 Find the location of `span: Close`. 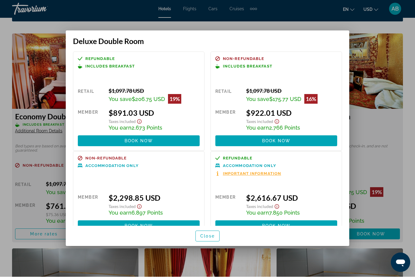

span: Close is located at coordinates (207, 236).